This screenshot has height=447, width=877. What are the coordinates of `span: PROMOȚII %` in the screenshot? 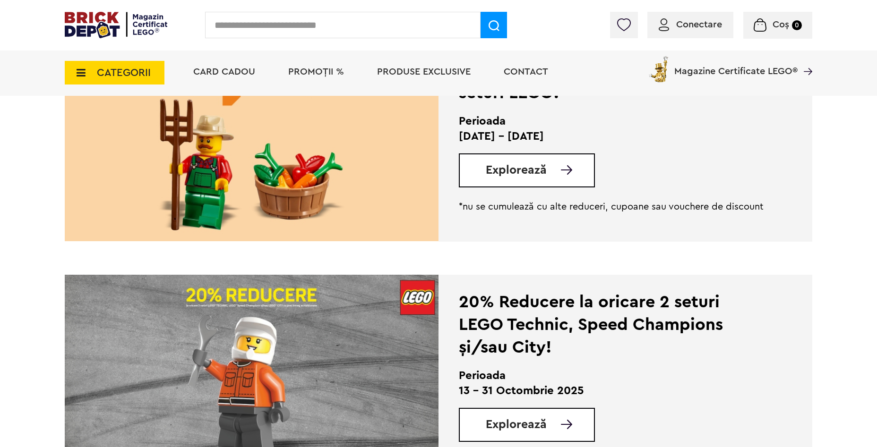 It's located at (316, 72).